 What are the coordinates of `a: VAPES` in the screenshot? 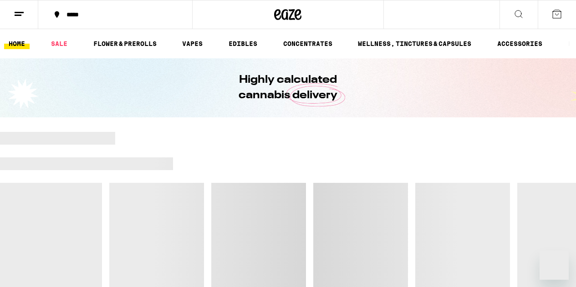 It's located at (192, 44).